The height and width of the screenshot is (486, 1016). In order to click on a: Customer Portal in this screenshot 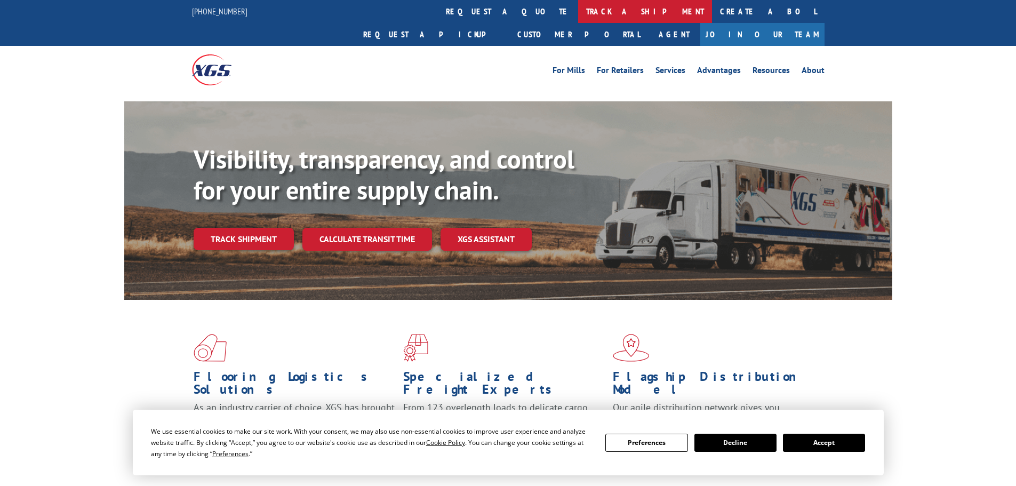, I will do `click(579, 34)`.